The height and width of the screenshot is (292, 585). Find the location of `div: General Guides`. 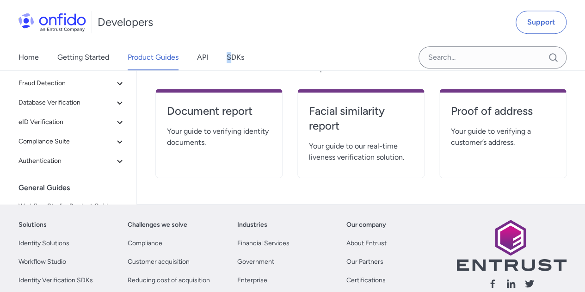

div: General Guides is located at coordinates (75, 188).